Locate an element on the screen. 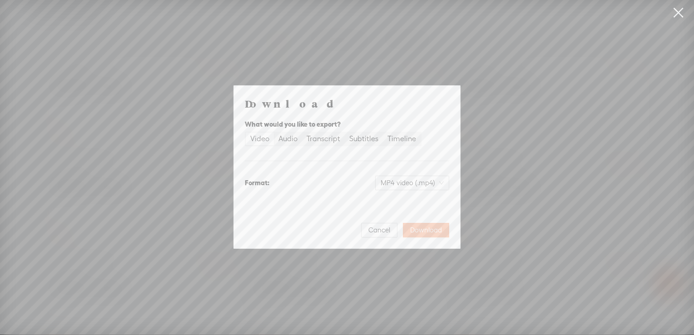  button: Cancel is located at coordinates (379, 230).